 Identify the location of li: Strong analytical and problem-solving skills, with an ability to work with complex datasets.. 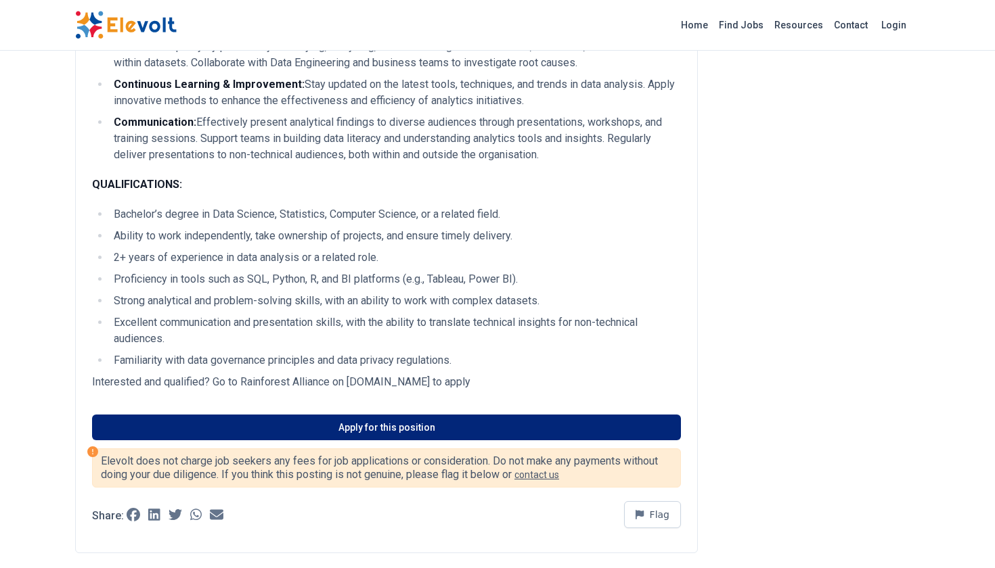
(395, 301).